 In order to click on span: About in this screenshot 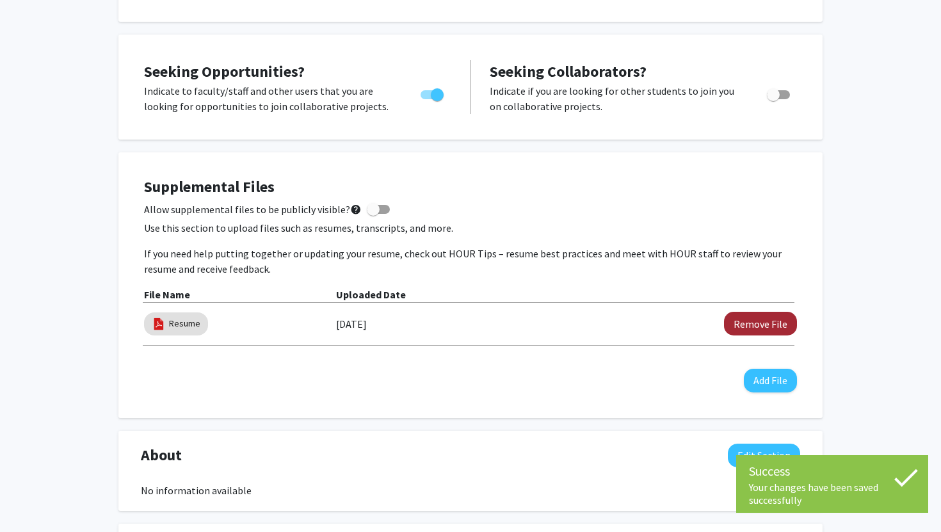, I will do `click(161, 455)`.